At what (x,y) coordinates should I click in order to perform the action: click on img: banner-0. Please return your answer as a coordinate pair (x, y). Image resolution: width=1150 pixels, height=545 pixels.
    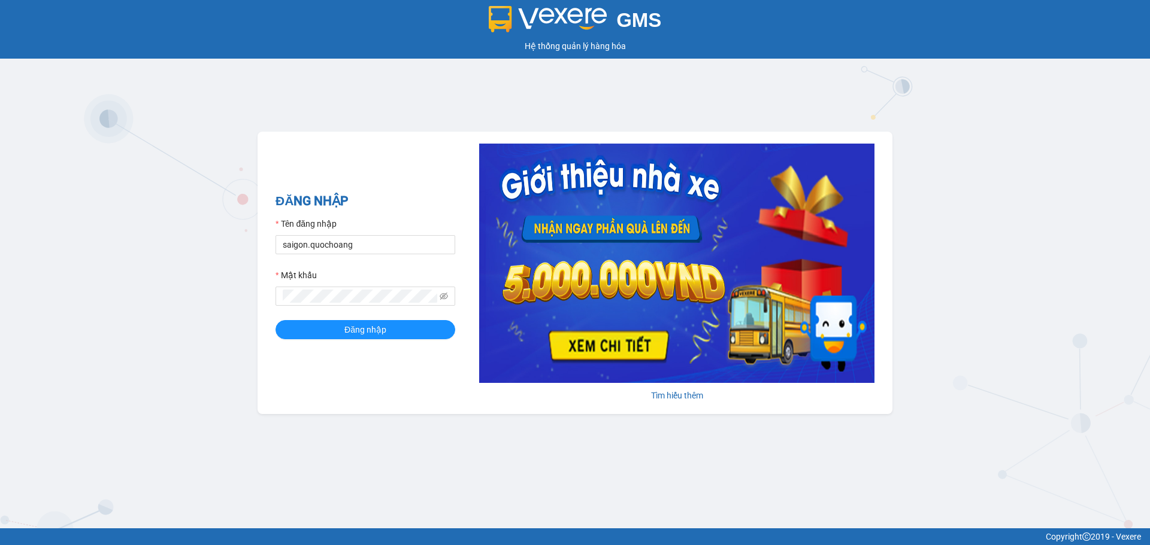
    Looking at the image, I should click on (677, 263).